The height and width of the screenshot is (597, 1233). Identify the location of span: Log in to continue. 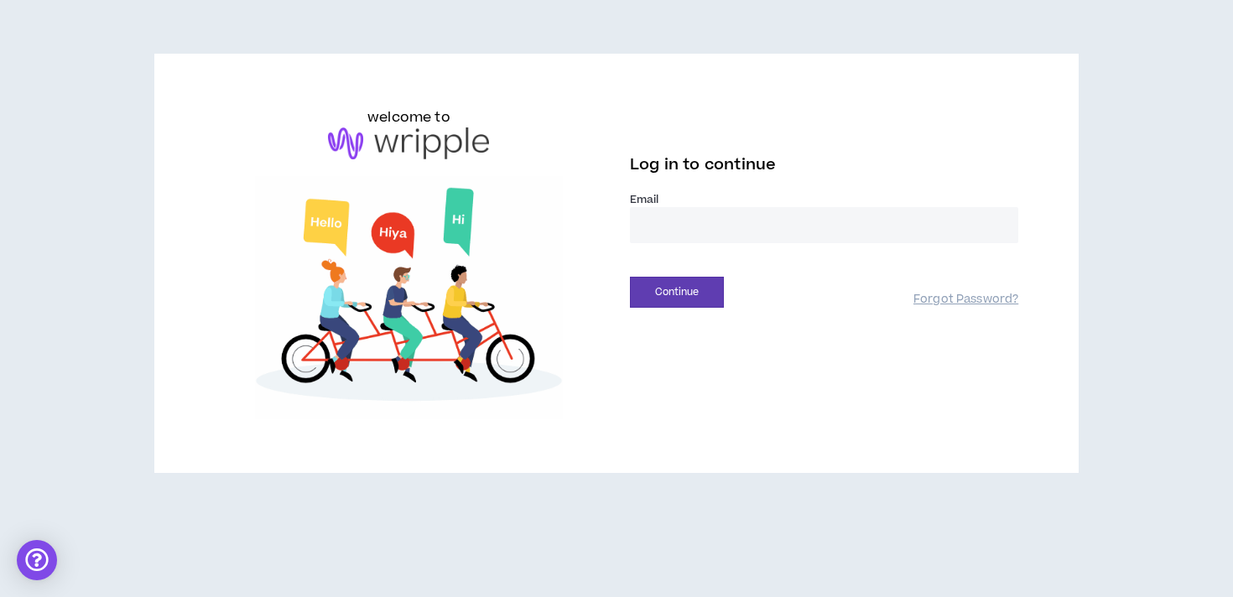
(703, 164).